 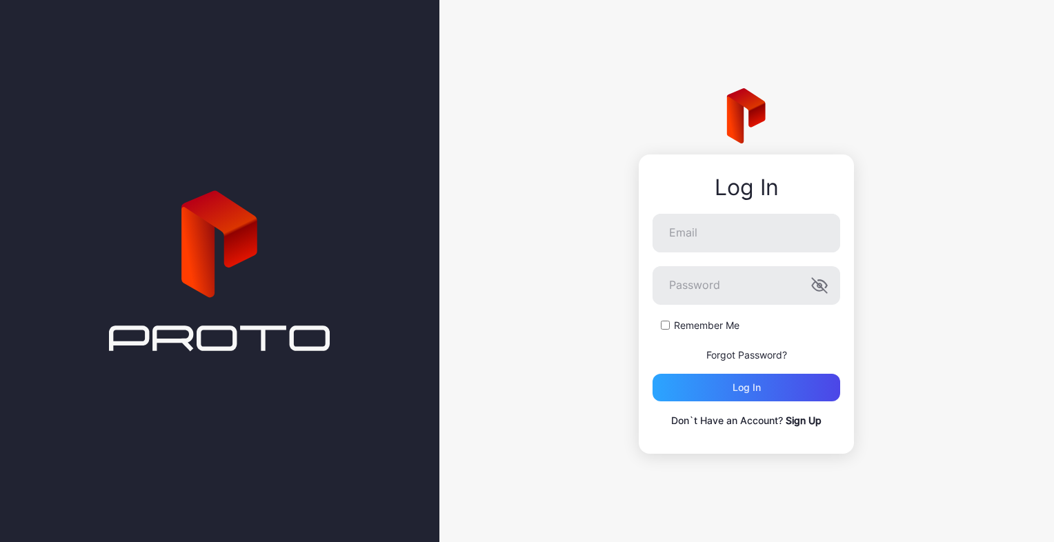 I want to click on a: Sign Up, so click(x=803, y=420).